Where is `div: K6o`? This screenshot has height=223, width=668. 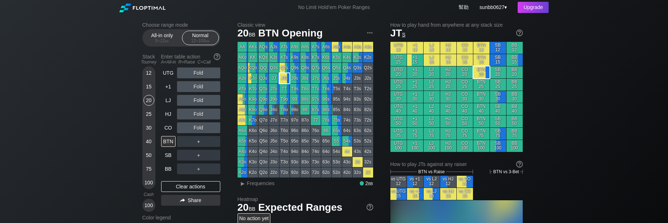
div: K6o is located at coordinates (253, 131).